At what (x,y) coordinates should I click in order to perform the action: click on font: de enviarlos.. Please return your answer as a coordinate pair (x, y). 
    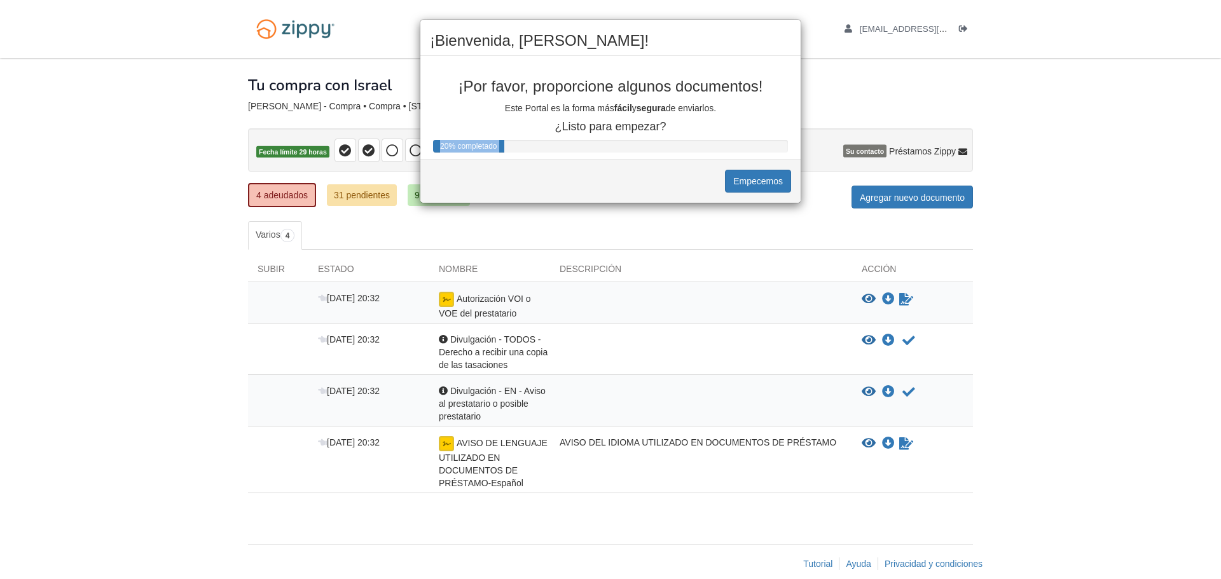
    Looking at the image, I should click on (691, 108).